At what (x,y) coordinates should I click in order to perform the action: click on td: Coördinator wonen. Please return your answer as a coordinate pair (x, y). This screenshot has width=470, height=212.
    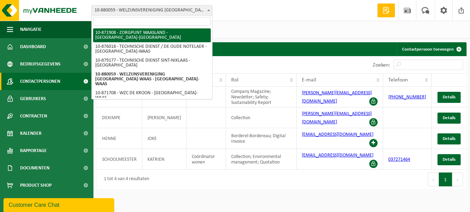
    Looking at the image, I should click on (206, 159).